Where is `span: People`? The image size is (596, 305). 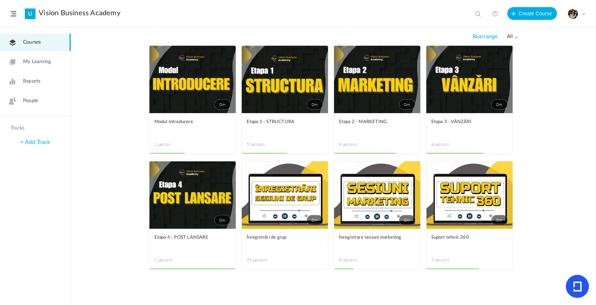 span: People is located at coordinates (31, 101).